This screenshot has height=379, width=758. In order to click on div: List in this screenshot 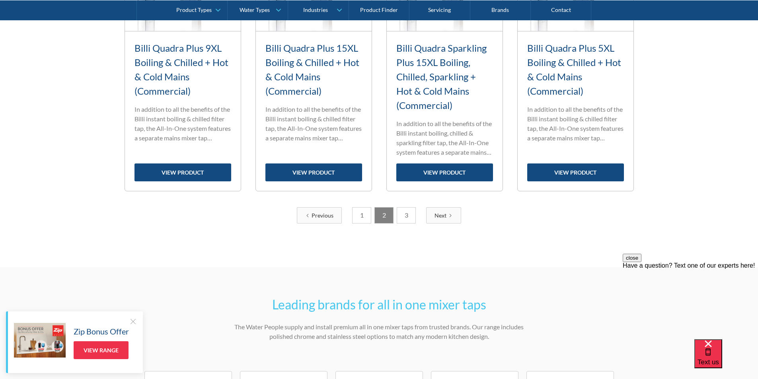, I will do `click(379, 215)`.